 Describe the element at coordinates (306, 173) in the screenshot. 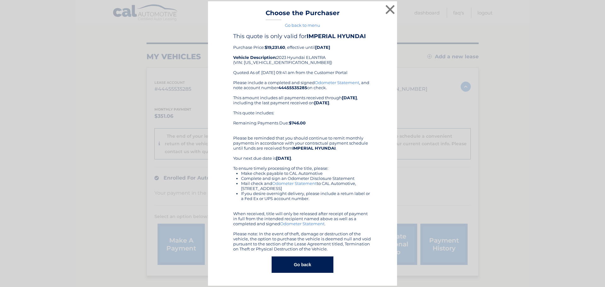

I see `li: Make check payable to CAL Automotive` at that location.